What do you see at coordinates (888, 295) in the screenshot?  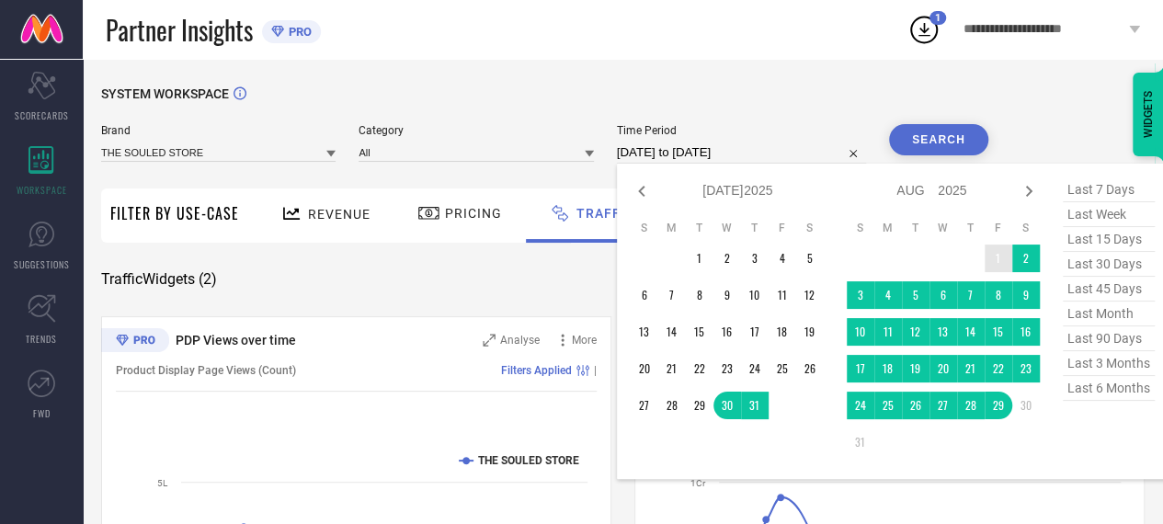 I see `td: Mon Aug 04 2025` at bounding box center [888, 295].